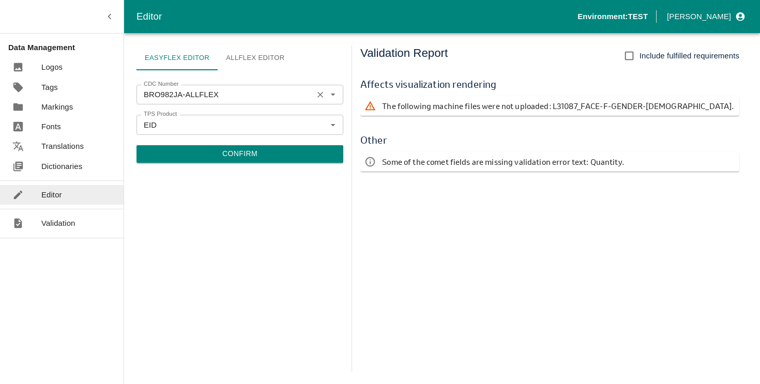 This screenshot has width=760, height=384. Describe the element at coordinates (357, 17) in the screenshot. I see `div: Editor` at that location.